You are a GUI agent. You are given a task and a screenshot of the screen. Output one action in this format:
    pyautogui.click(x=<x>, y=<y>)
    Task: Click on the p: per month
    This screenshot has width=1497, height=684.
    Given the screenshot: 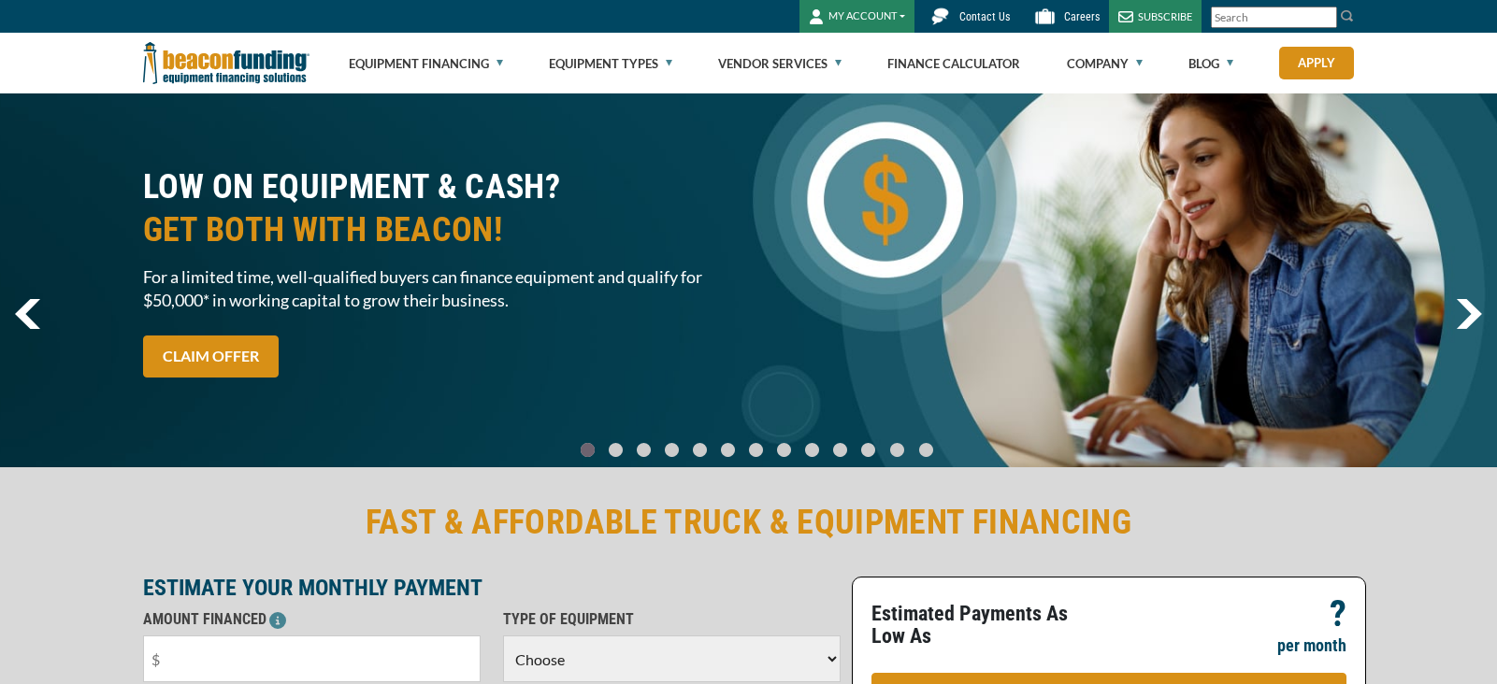 What is the action you would take?
    pyautogui.click(x=1311, y=646)
    